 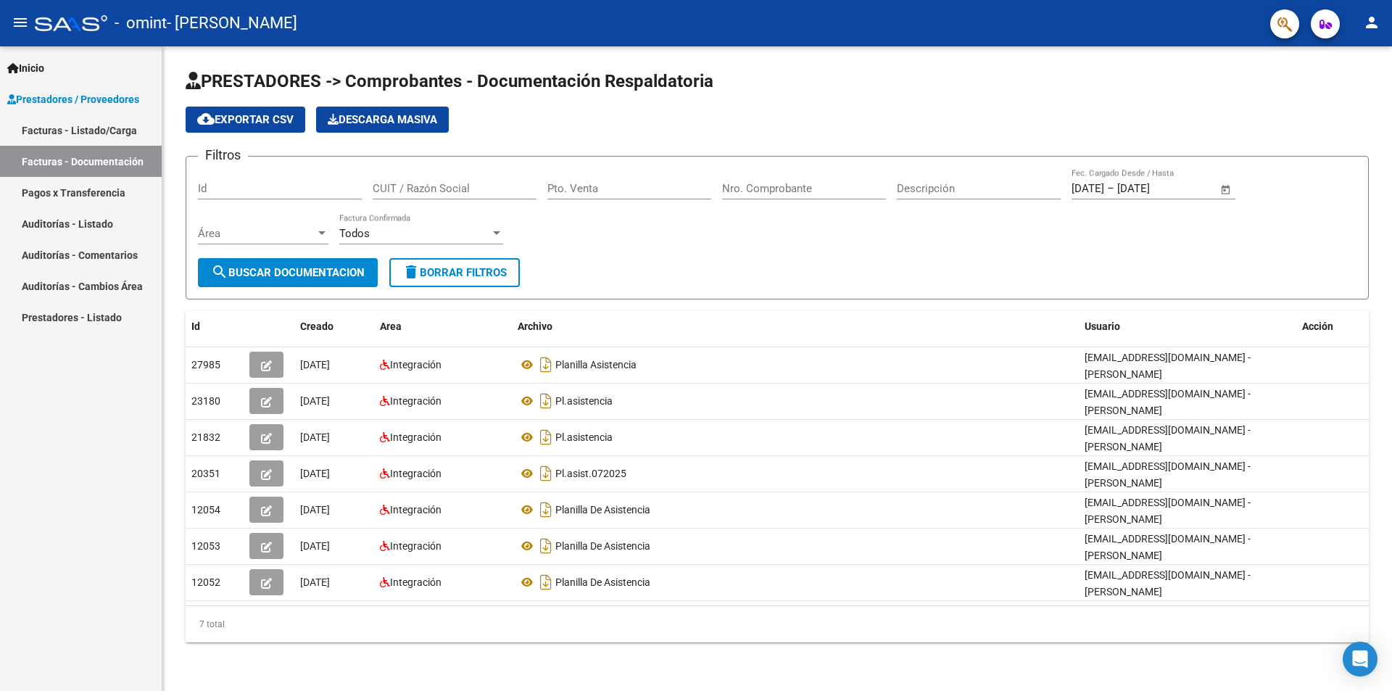 What do you see at coordinates (591, 473) in the screenshot?
I see `span: Pl.asist.072025` at bounding box center [591, 473].